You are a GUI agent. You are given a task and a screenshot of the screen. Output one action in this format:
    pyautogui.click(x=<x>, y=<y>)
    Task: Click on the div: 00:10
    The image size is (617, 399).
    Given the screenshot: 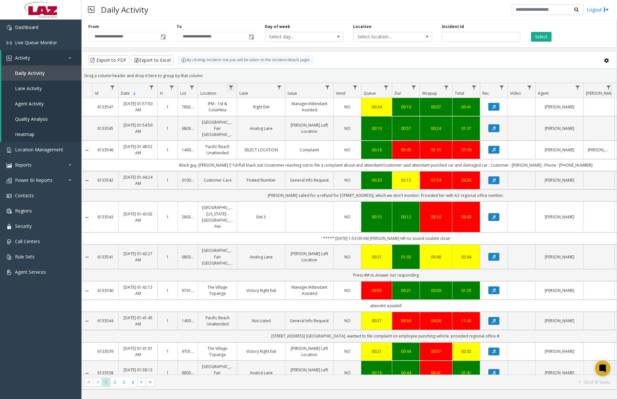 What is the action you would take?
    pyautogui.click(x=406, y=107)
    